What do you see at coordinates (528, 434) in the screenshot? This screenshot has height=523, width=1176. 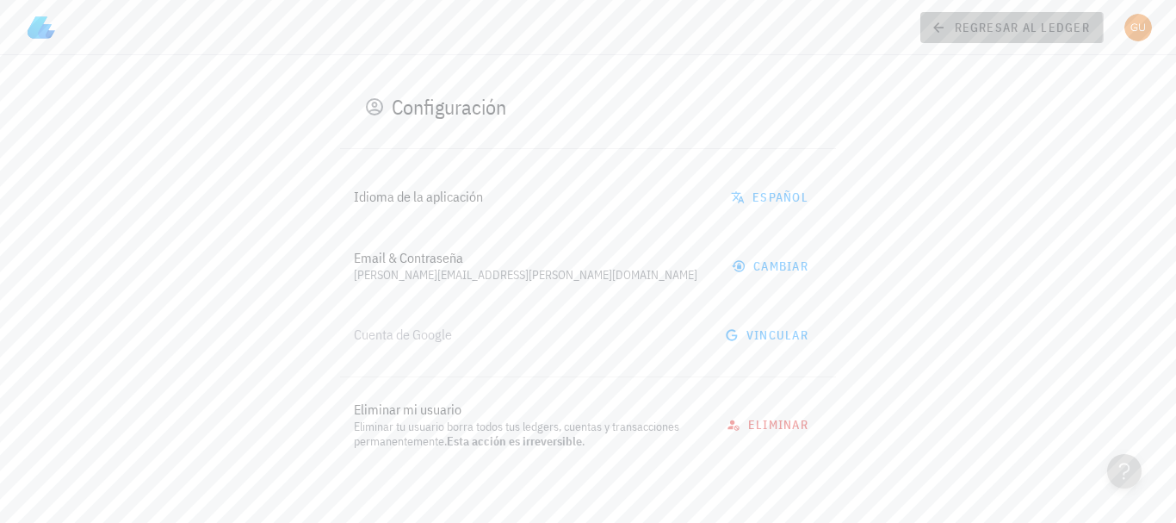 I see `div: Eliminar tu usuario borra todos tus ledgers, cuentas y transacciones permanentemente. .` at bounding box center [528, 434].